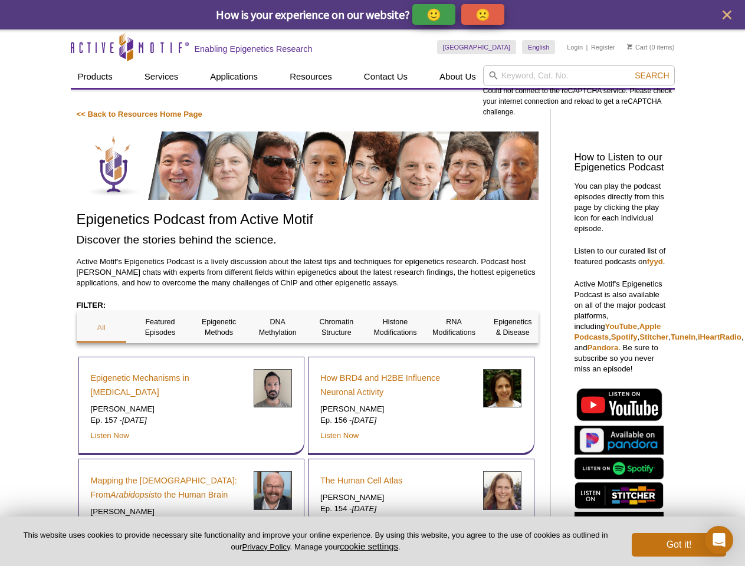 The width and height of the screenshot is (745, 566). What do you see at coordinates (307, 239) in the screenshot?
I see `h2: Discover the stories behind the science.` at bounding box center [307, 239].